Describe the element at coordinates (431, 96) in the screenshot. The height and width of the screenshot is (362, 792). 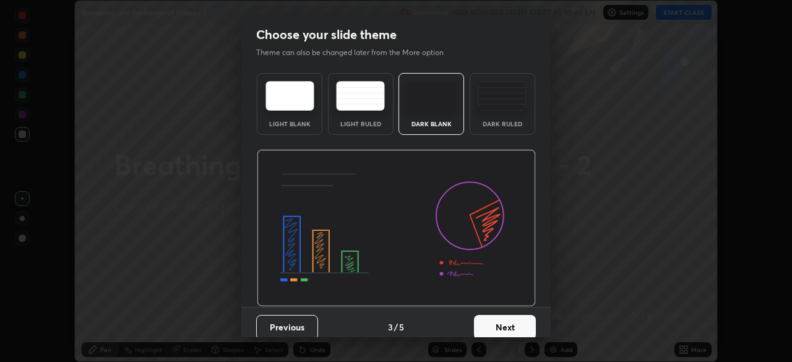
I see `img: darkTheme.f0cc69e5.svg` at that location.